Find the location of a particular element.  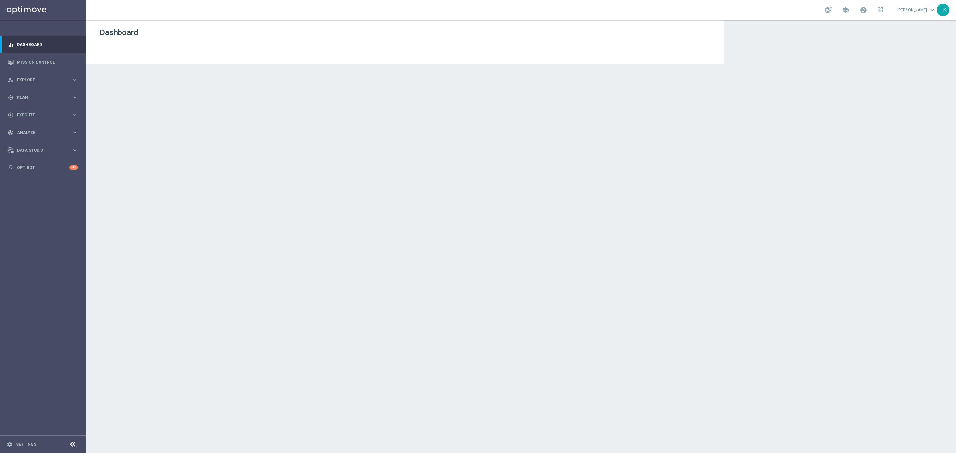

button: person_search Explore keyboard_arrow_right is located at coordinates (43, 80).